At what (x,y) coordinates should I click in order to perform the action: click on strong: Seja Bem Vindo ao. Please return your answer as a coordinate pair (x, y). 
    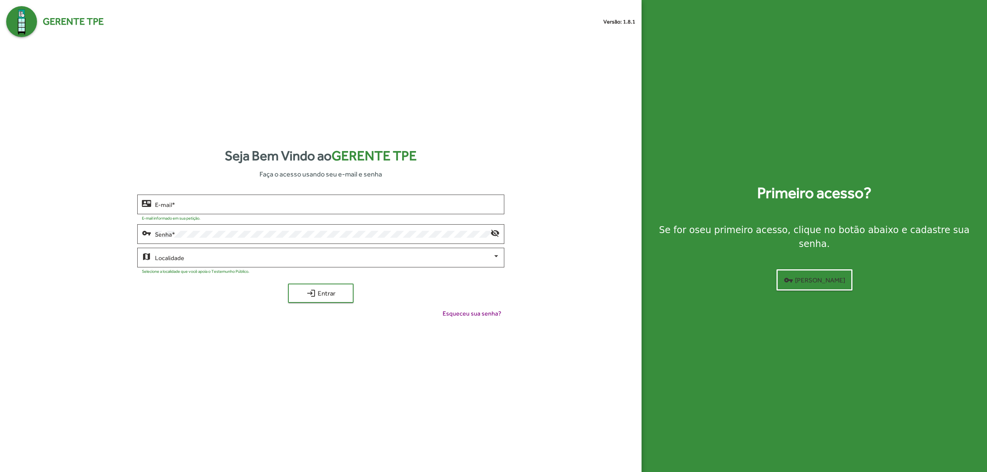
    Looking at the image, I should click on (321, 156).